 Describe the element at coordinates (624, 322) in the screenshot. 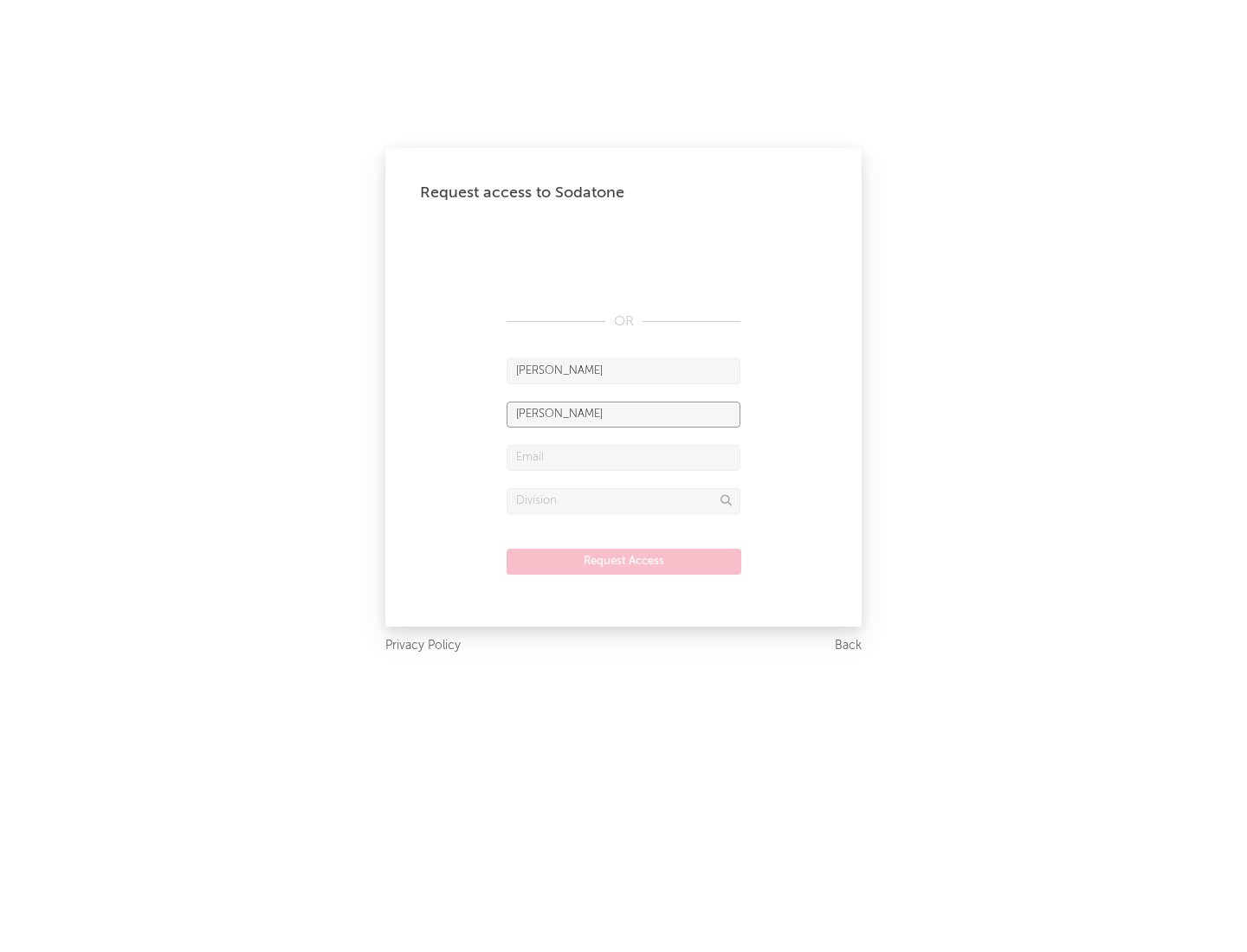

I see `div: OR` at that location.